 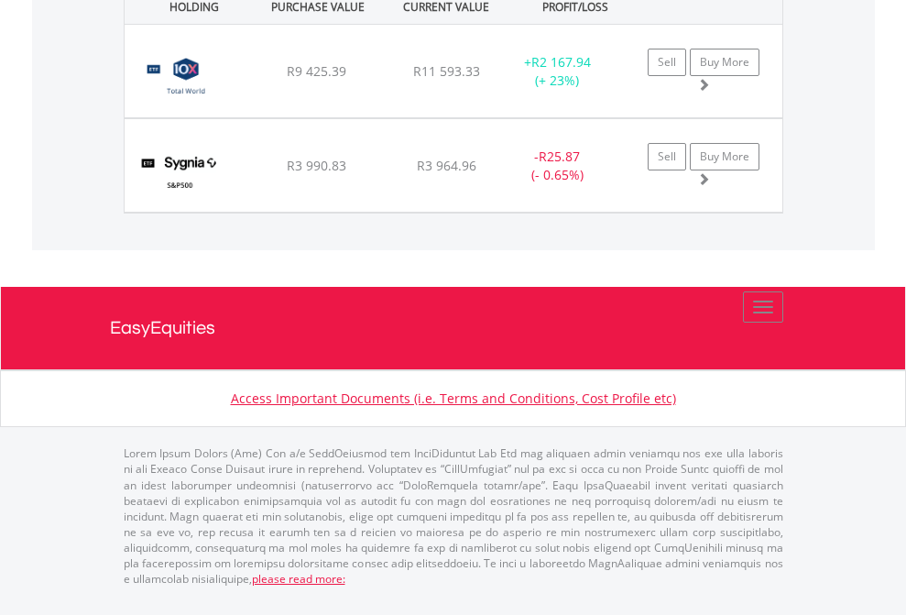 What do you see at coordinates (453, 516) in the screenshot?
I see `p: Lorem Ipsum Dolors (Ame) Con a/e SeddOeiusmod tem InciDiduntut Lab Etd mag aliquaen admin veniamq...` at bounding box center [453, 516].